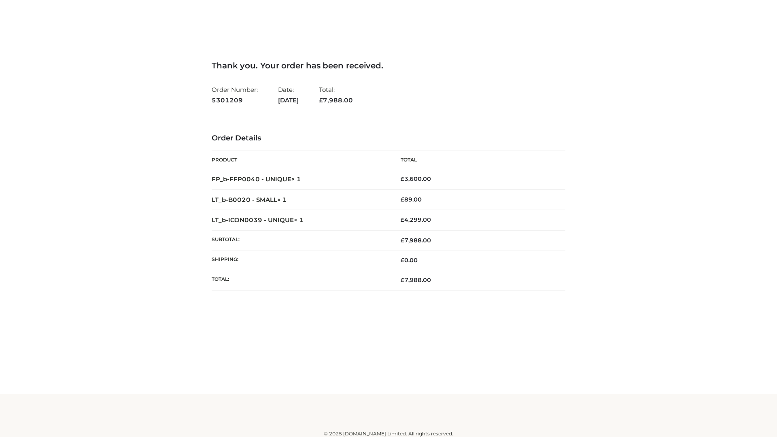  What do you see at coordinates (300, 160) in the screenshot?
I see `th: Product` at bounding box center [300, 160].